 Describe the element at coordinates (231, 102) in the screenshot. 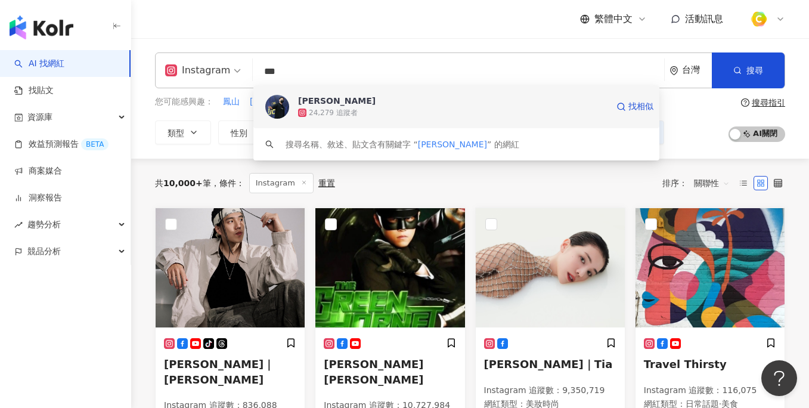

I see `button: 鳳山` at that location.